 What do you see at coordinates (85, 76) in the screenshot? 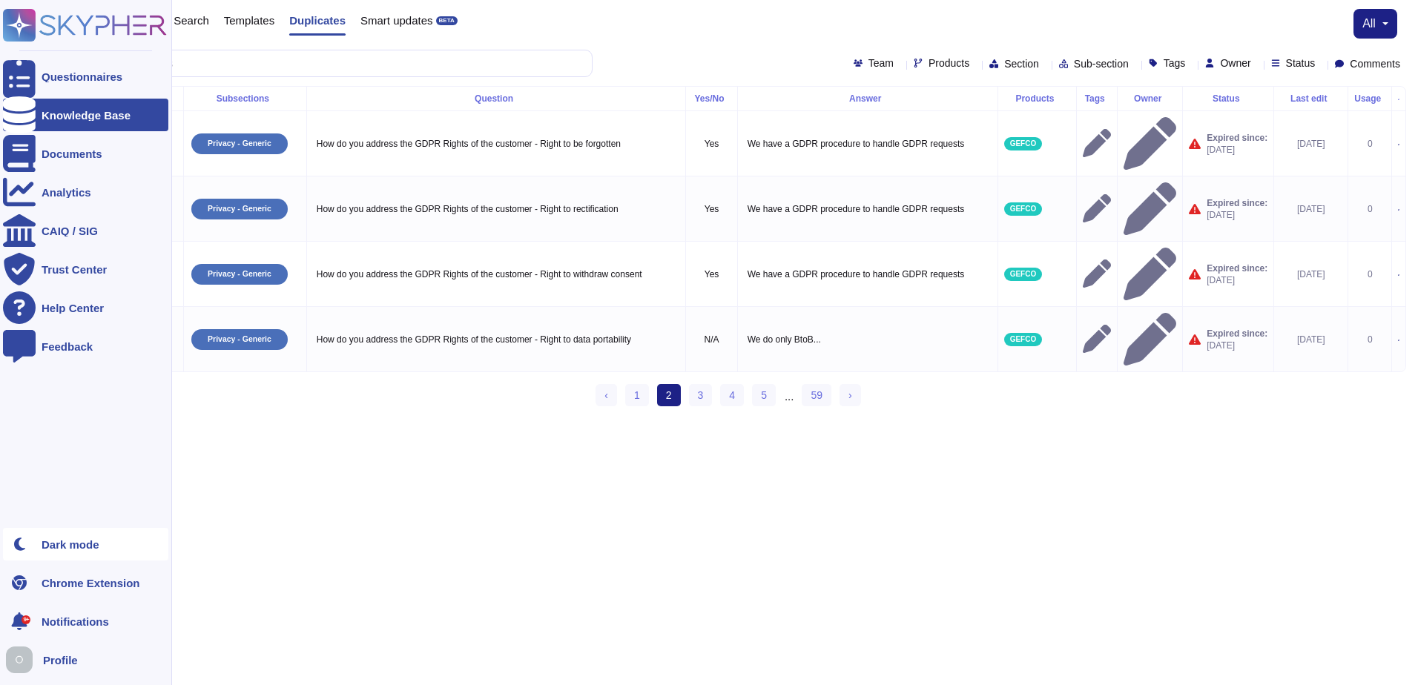
I see `a: Questionnaires` at bounding box center [85, 76].